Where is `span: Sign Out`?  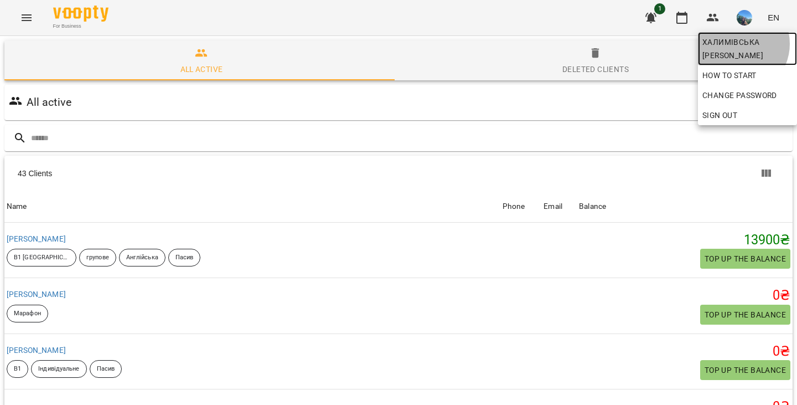
span: Sign Out is located at coordinates (719, 115).